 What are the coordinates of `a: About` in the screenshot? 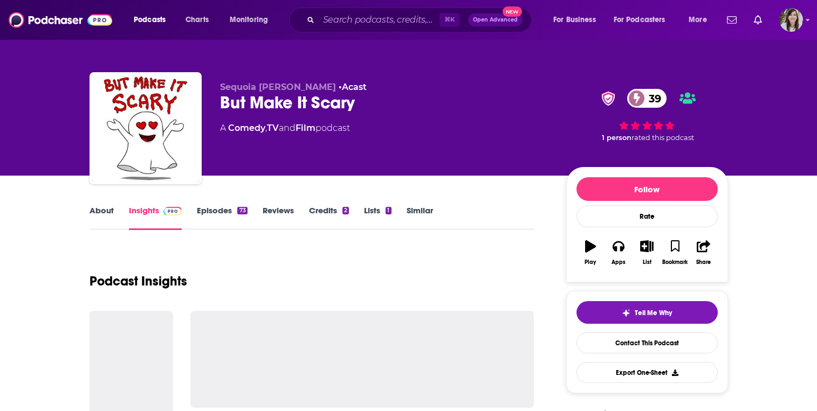 It's located at (101, 218).